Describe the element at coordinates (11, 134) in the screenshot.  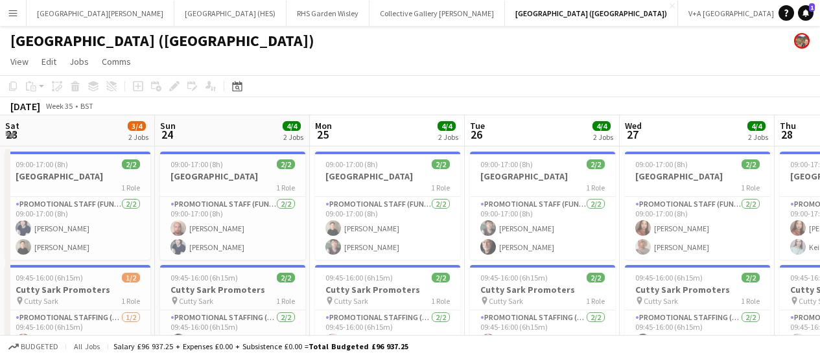
I see `span: 23` at that location.